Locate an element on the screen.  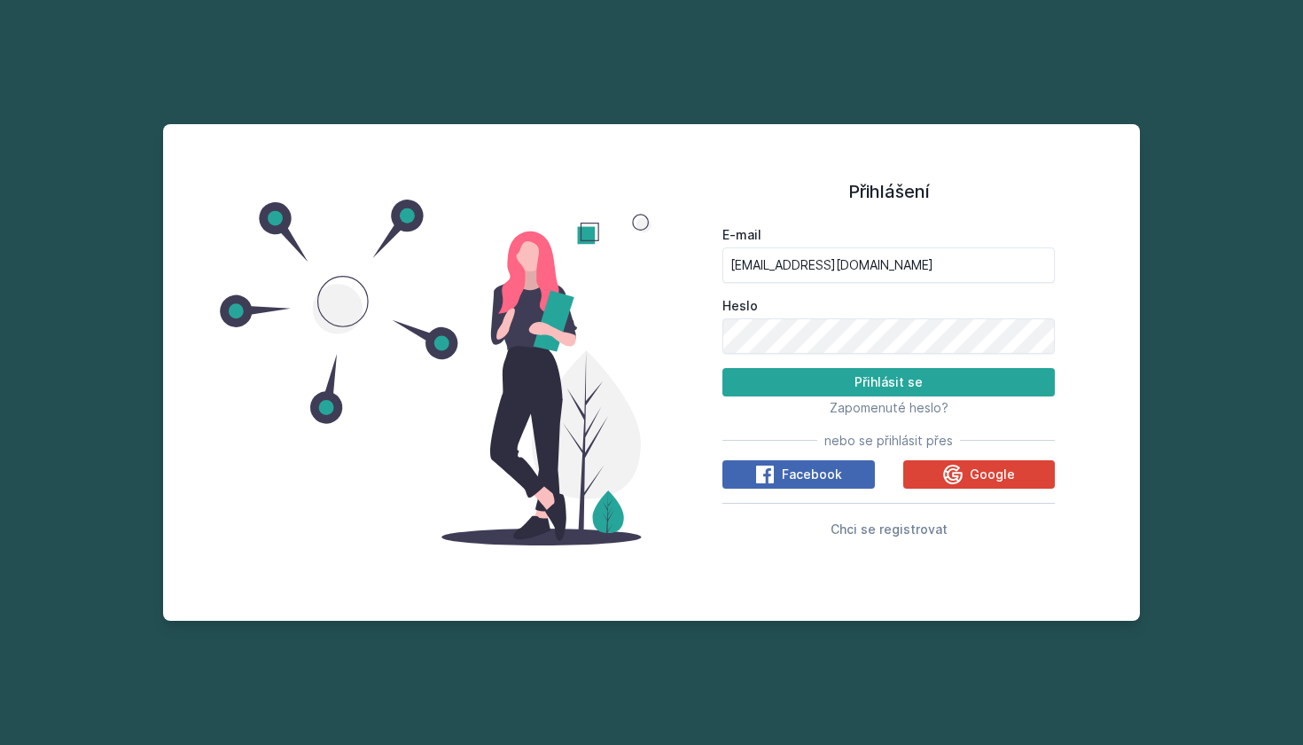
button: Chci se registrovat is located at coordinates (889, 528).